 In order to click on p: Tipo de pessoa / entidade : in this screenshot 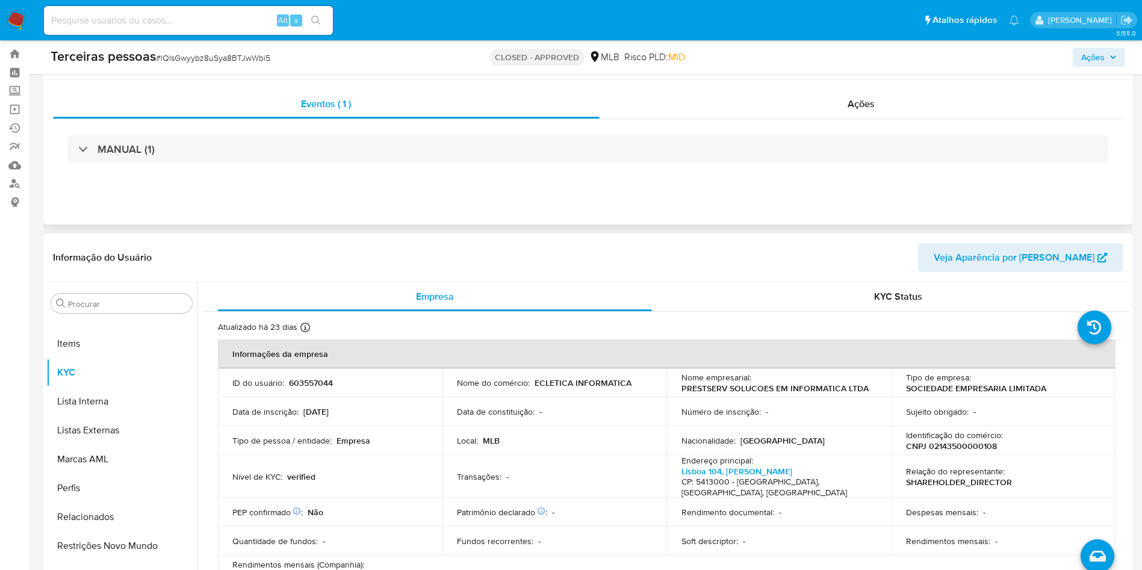, I will do `click(282, 441)`.